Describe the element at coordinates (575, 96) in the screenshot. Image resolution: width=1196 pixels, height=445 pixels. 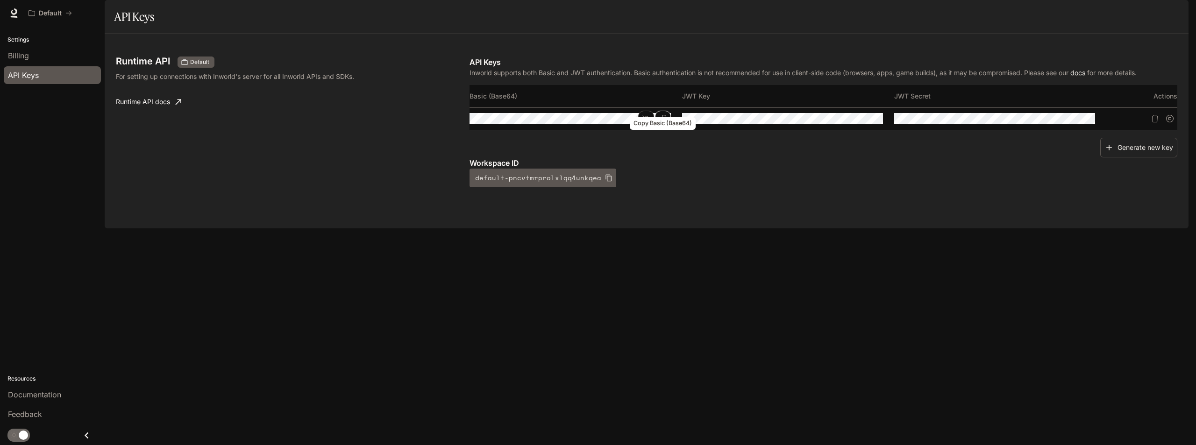
I see `th: Basic (Base64)` at that location.